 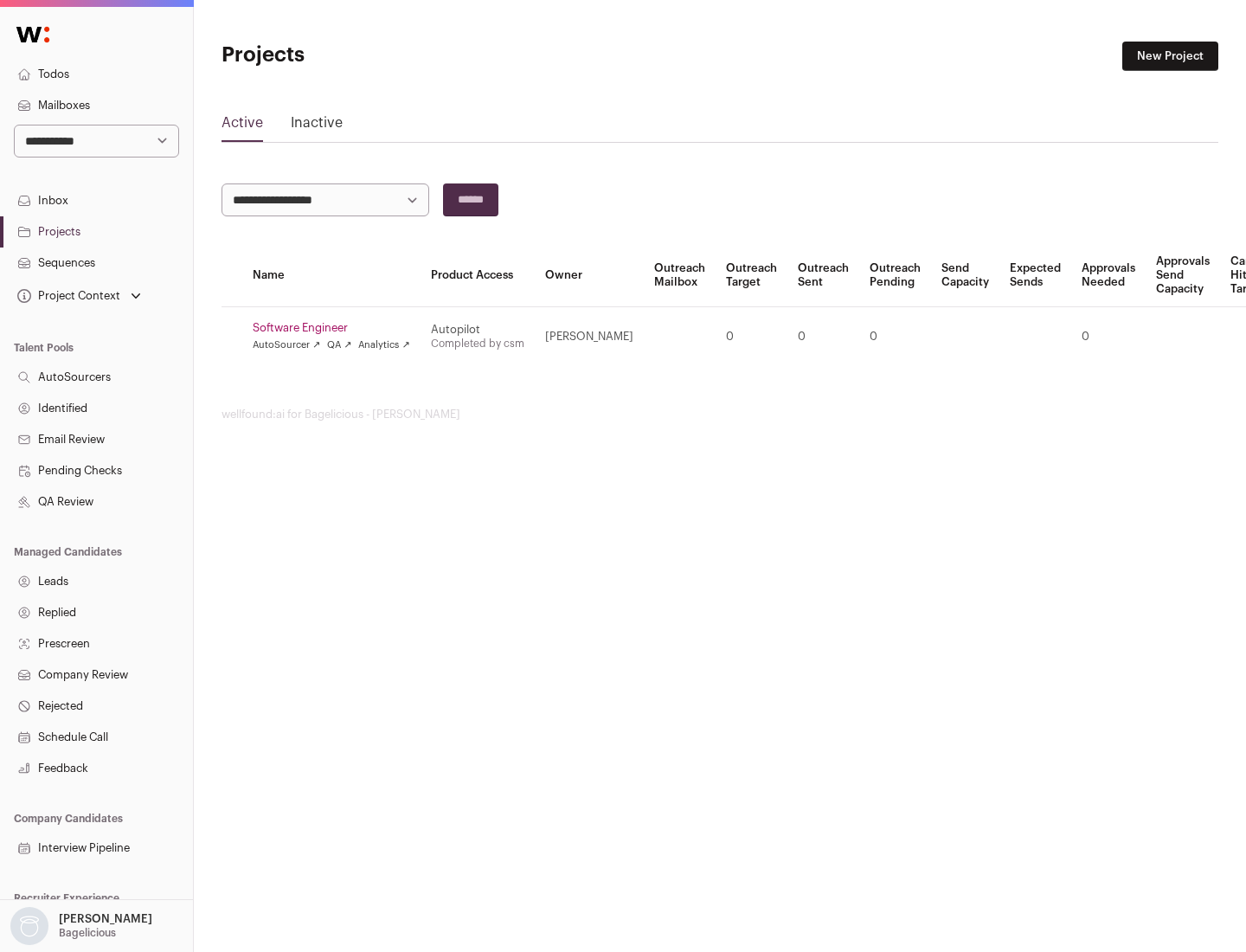 I want to click on a: Completed by csm, so click(x=478, y=344).